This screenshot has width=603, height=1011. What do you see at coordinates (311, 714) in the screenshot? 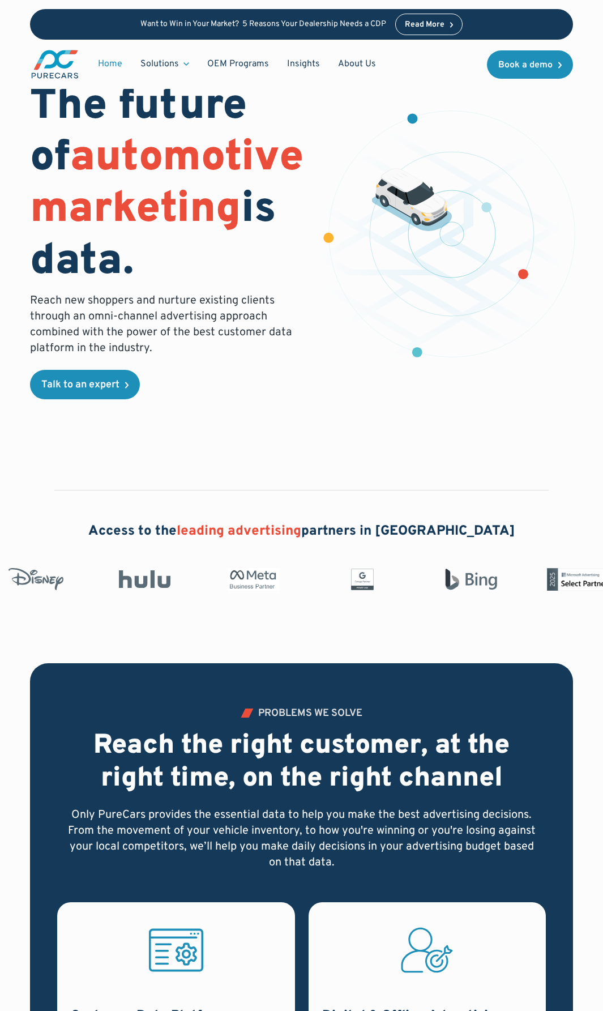
I see `div: PROBLEMS WE SOLVE` at bounding box center [311, 714].